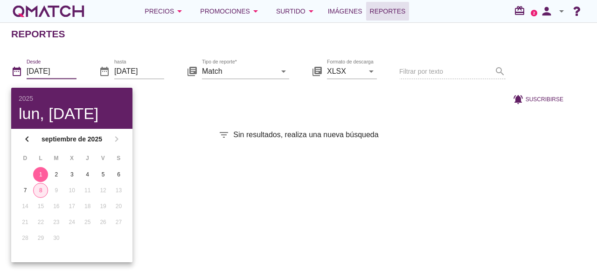 The width and height of the screenshot is (597, 273). Describe the element at coordinates (230, 11) in the screenshot. I see `button: Promociones` at that location.